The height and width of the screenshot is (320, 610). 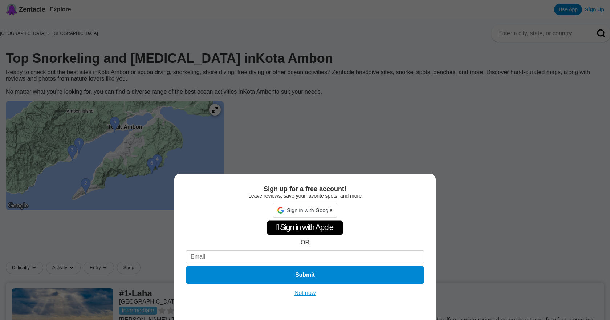 What do you see at coordinates (305, 275) in the screenshot?
I see `button: Submit` at bounding box center [305, 275].